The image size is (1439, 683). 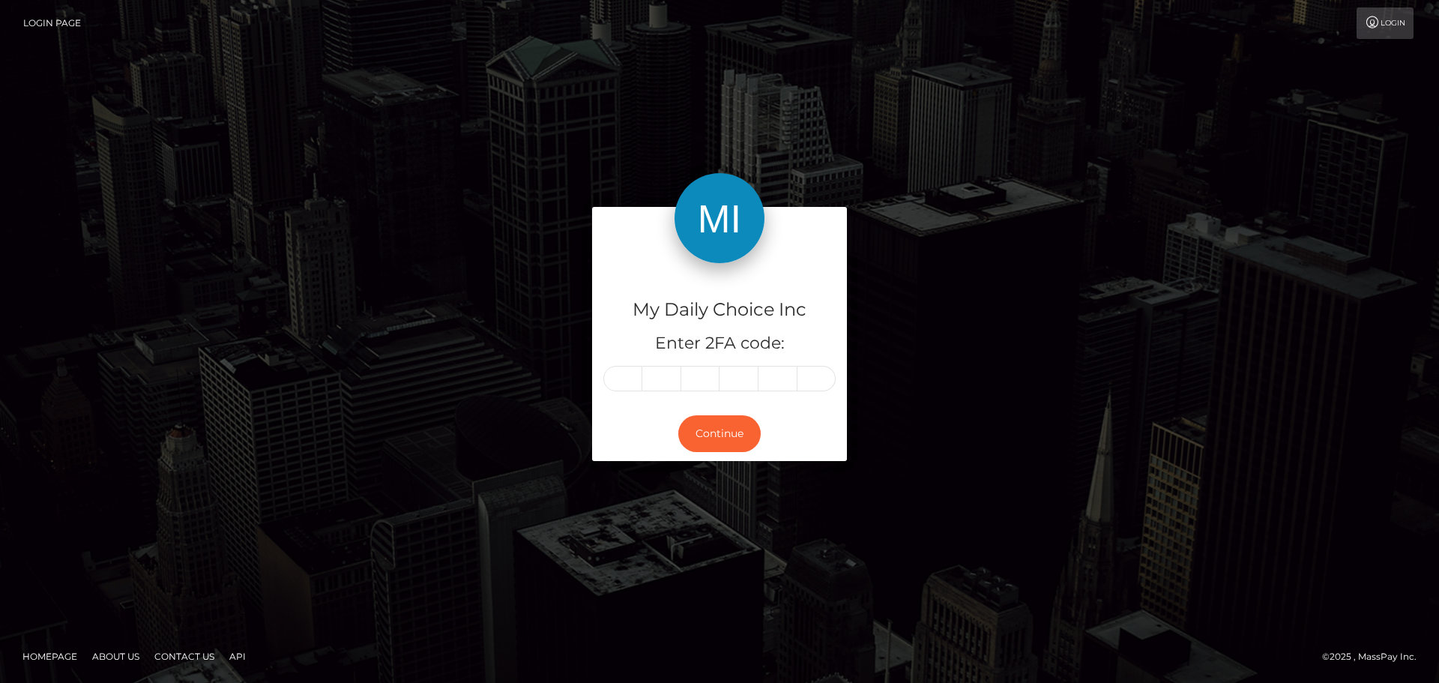 What do you see at coordinates (720, 310) in the screenshot?
I see `h4: My Daily Choice Inc` at bounding box center [720, 310].